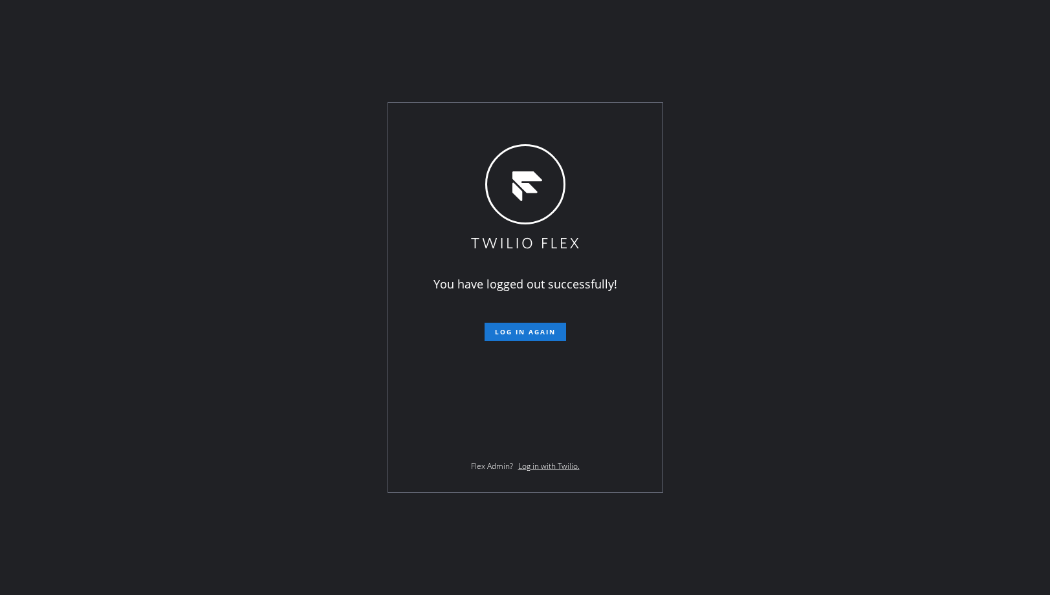 Image resolution: width=1050 pixels, height=595 pixels. What do you see at coordinates (549, 466) in the screenshot?
I see `a: Log in with Twilio.` at bounding box center [549, 466].